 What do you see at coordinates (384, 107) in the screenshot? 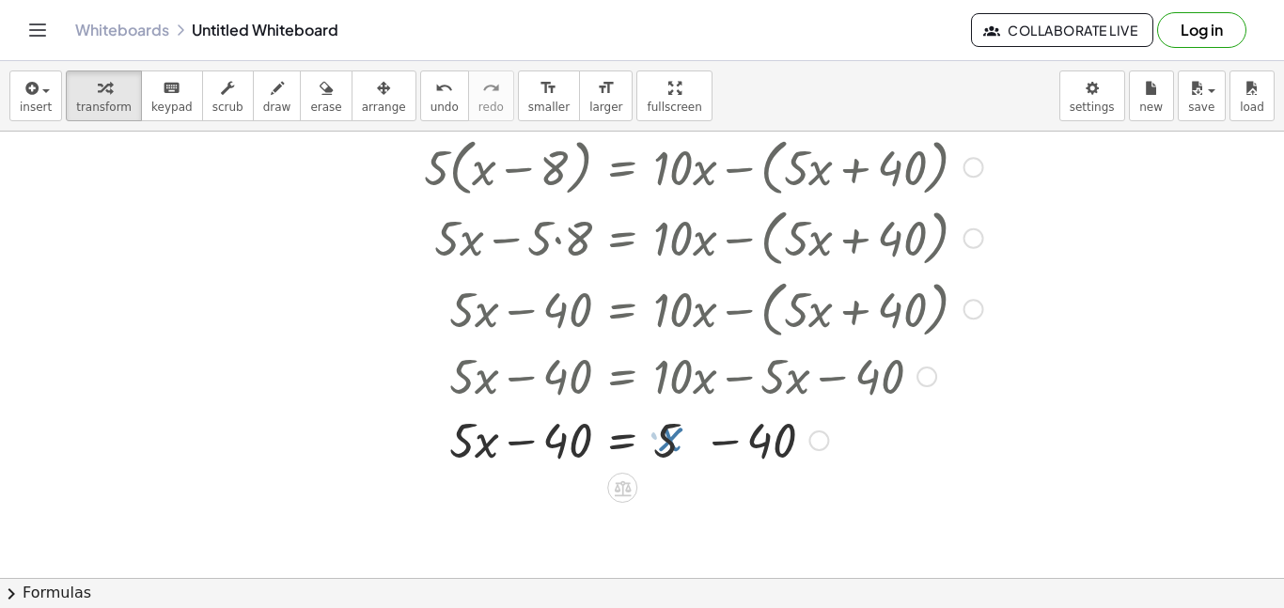
I see `span: arrange` at bounding box center [384, 107].